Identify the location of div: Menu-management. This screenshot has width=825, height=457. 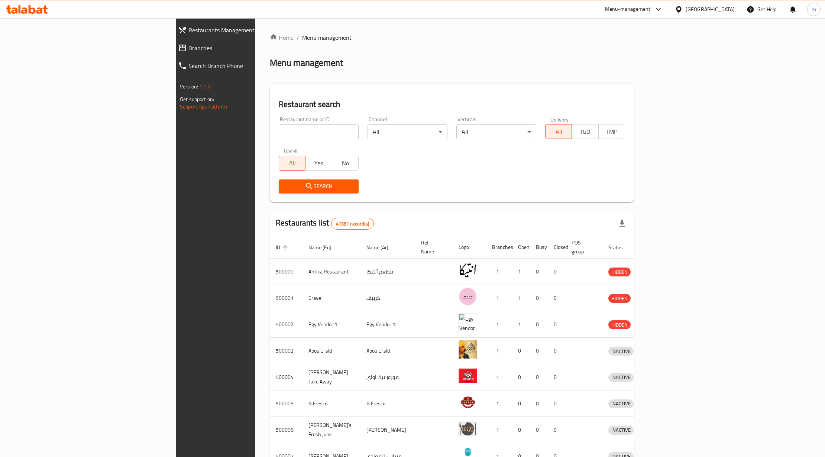
(628, 9).